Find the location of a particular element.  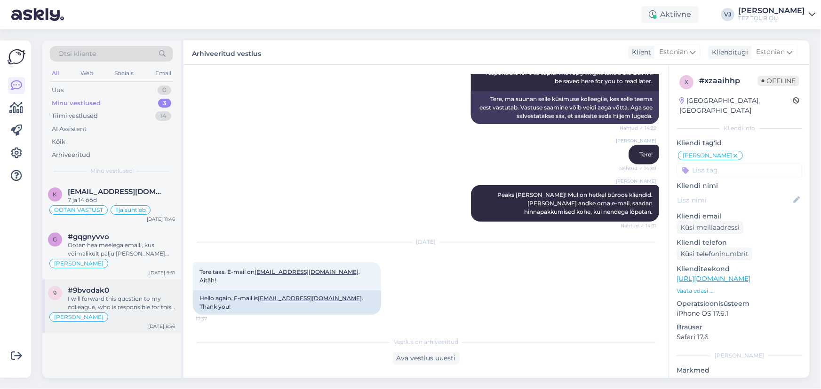

p: Märkmed is located at coordinates (739, 371).